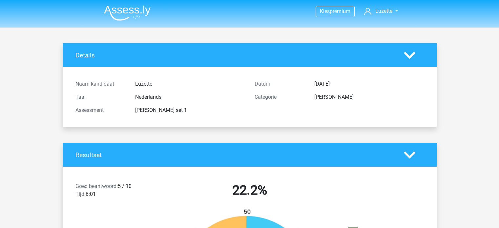 The width and height of the screenshot is (499, 228). I want to click on a: Kiespremium, so click(335, 11).